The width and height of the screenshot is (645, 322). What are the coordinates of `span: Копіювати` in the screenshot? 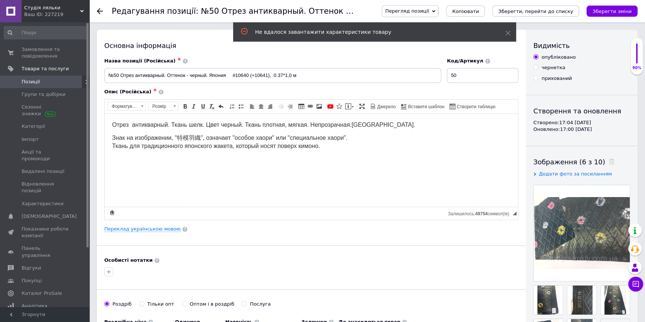 It's located at (465, 11).